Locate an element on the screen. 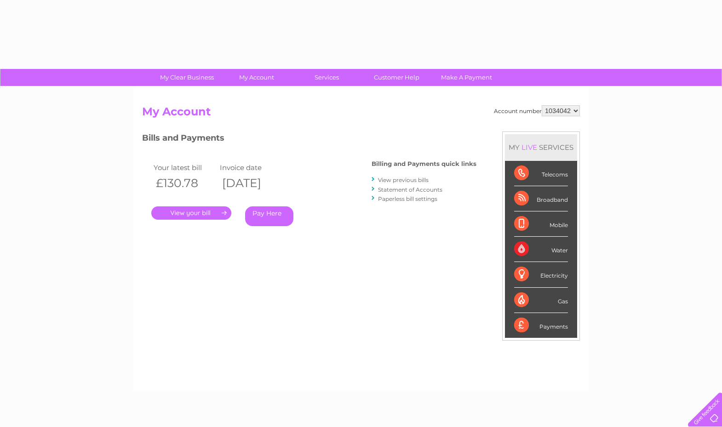 The image size is (722, 427). h3: Bills and Payments is located at coordinates (309, 139).